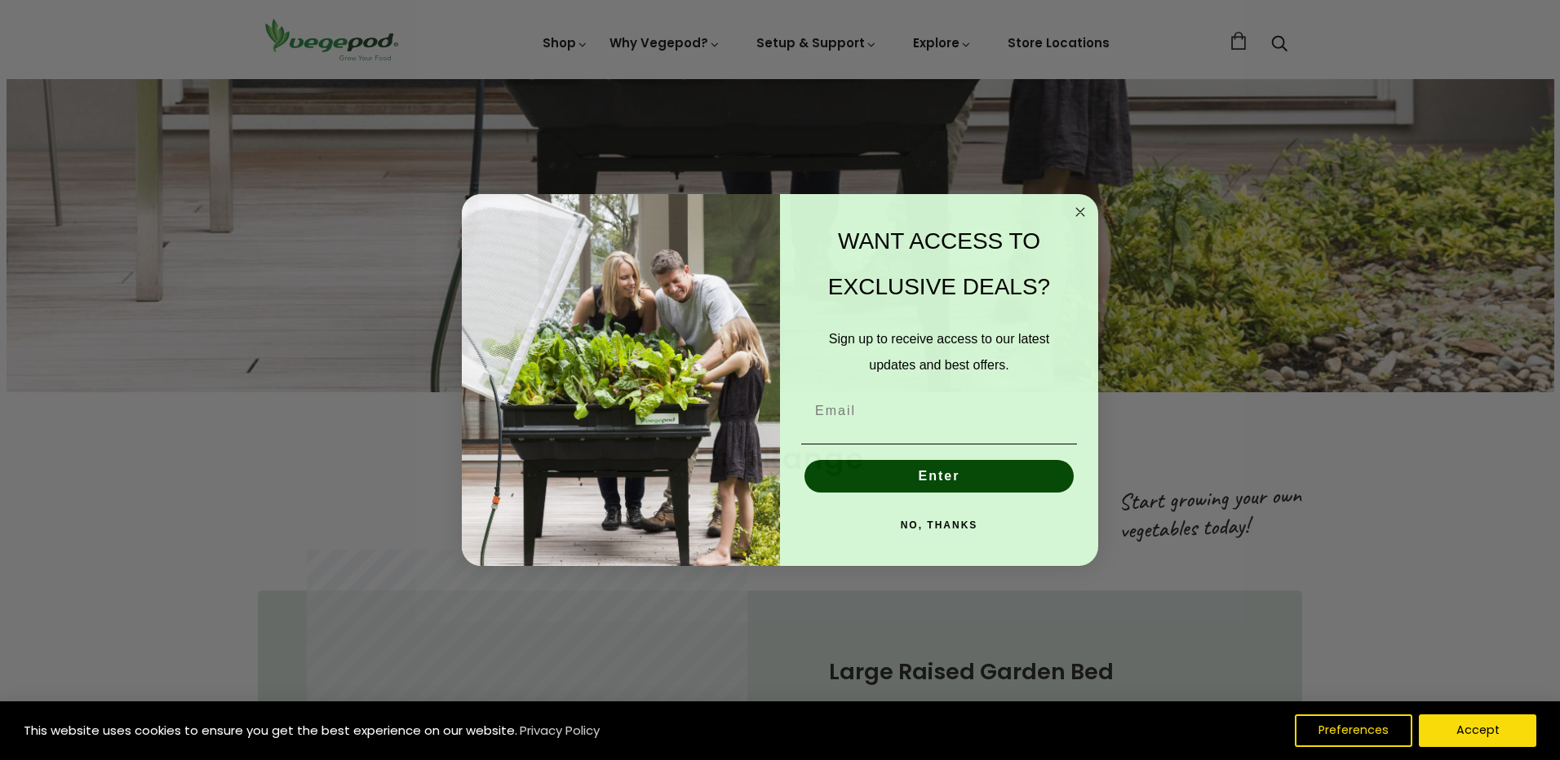  Describe the element at coordinates (560, 731) in the screenshot. I see `a: Privacy Policy (opens in a new tab)` at that location.